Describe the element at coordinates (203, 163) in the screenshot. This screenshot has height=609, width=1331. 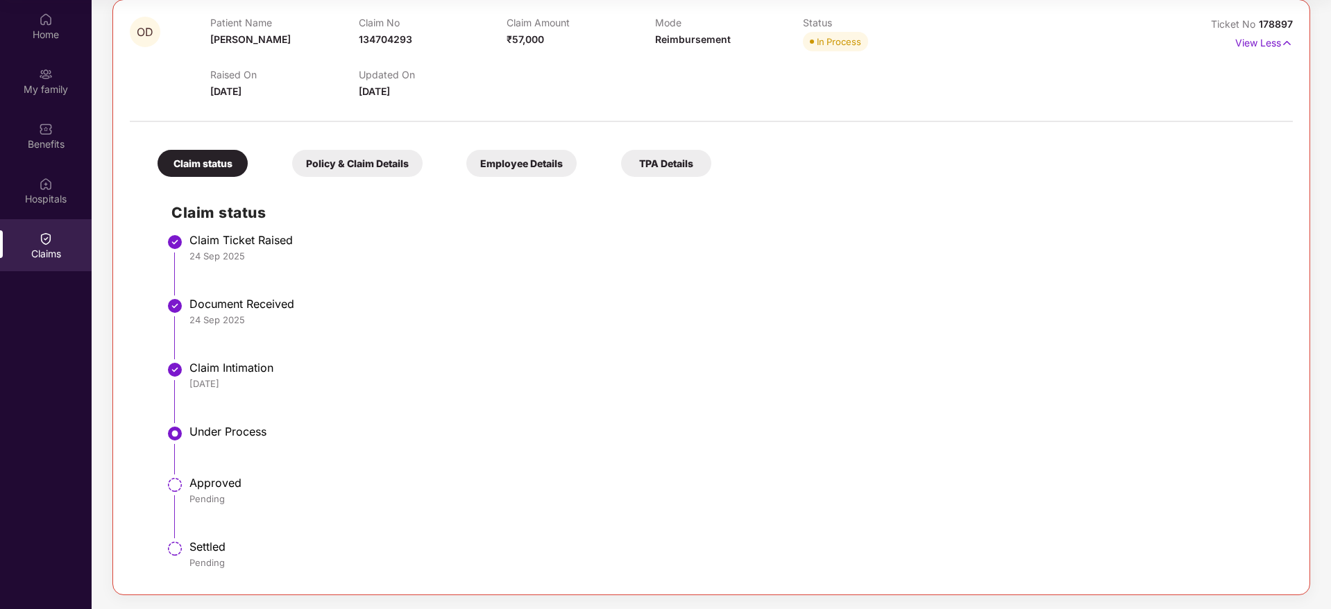
I see `div: Claim status` at that location.